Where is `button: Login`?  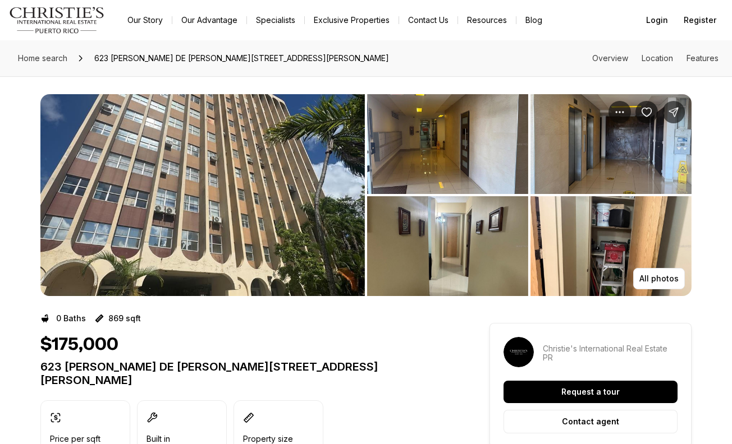
button: Login is located at coordinates (656, 20).